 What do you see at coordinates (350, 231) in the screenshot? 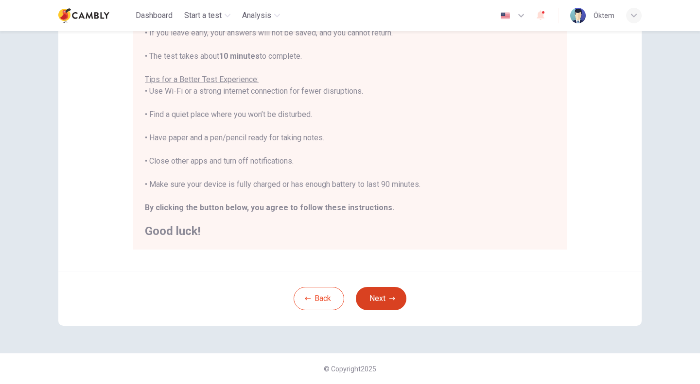
I see `h2: Good luck!` at bounding box center [350, 231].